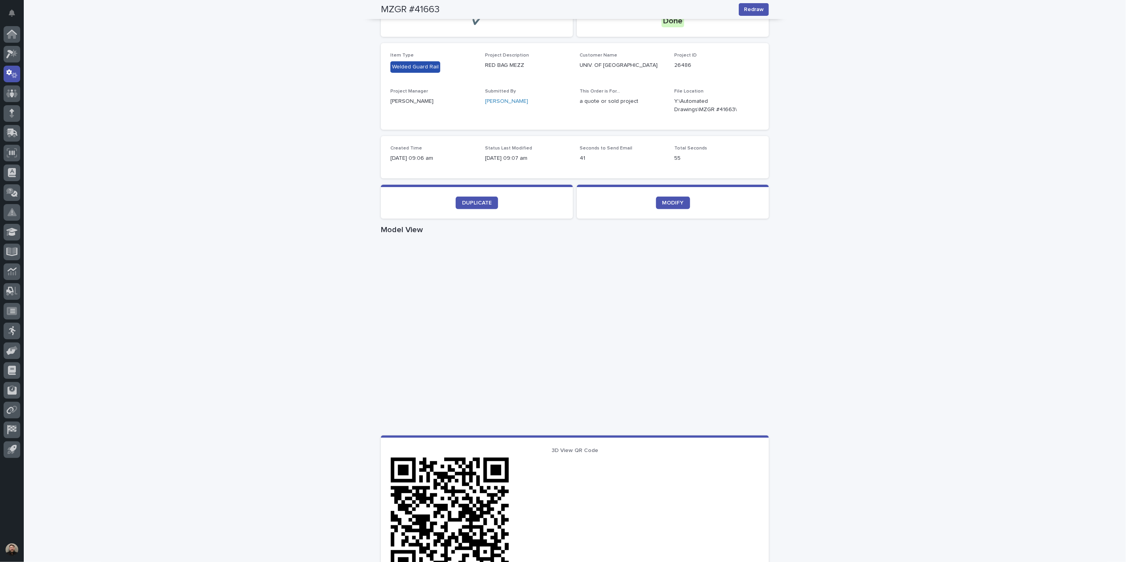  Describe the element at coordinates (689, 91) in the screenshot. I see `span: File Location` at that location.